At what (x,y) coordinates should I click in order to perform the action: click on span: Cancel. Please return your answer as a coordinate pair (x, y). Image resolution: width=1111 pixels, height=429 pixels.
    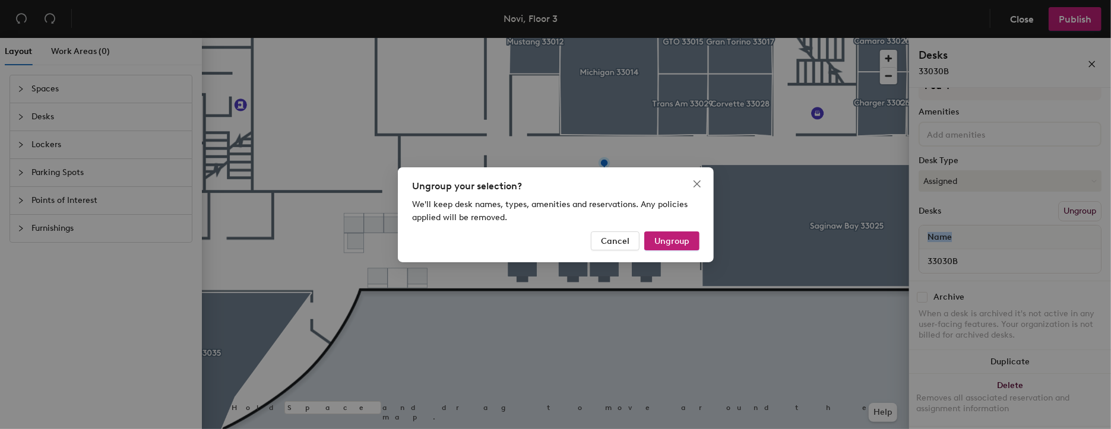
    Looking at the image, I should click on (615, 240).